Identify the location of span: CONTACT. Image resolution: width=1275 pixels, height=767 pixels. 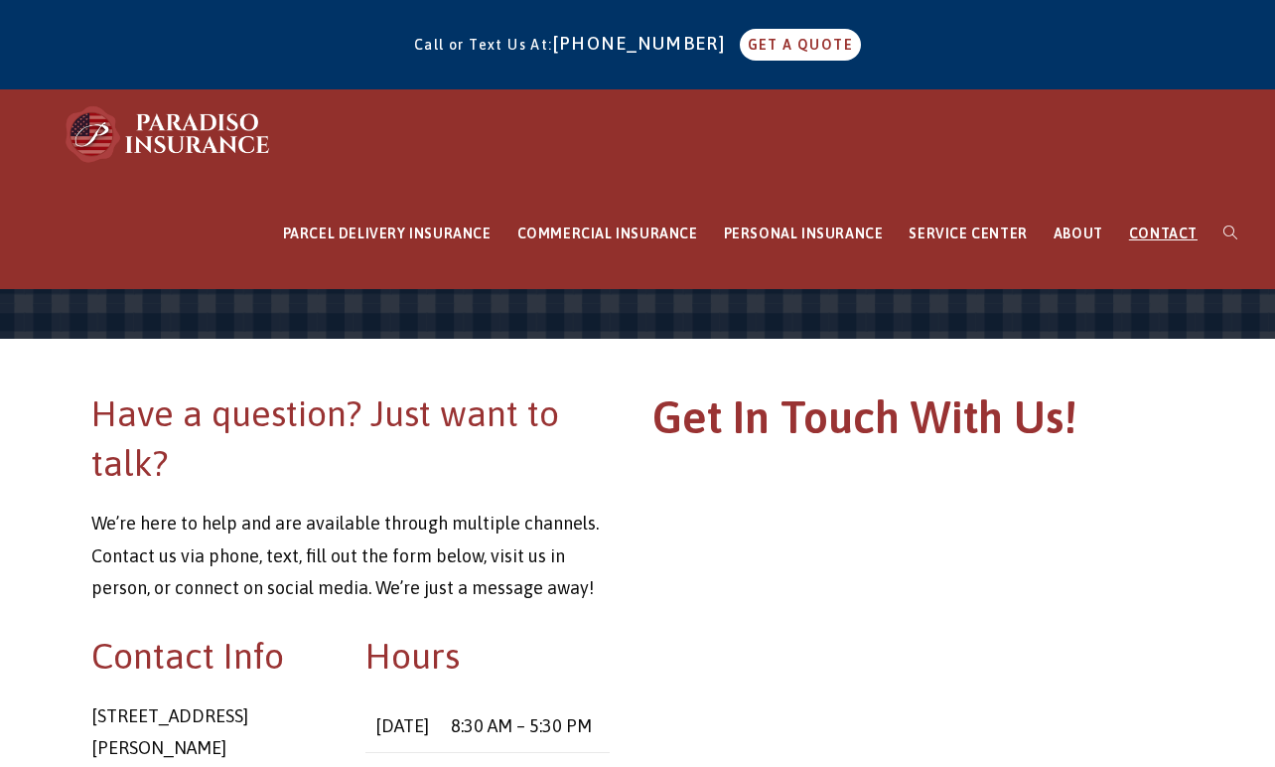
(1163, 233).